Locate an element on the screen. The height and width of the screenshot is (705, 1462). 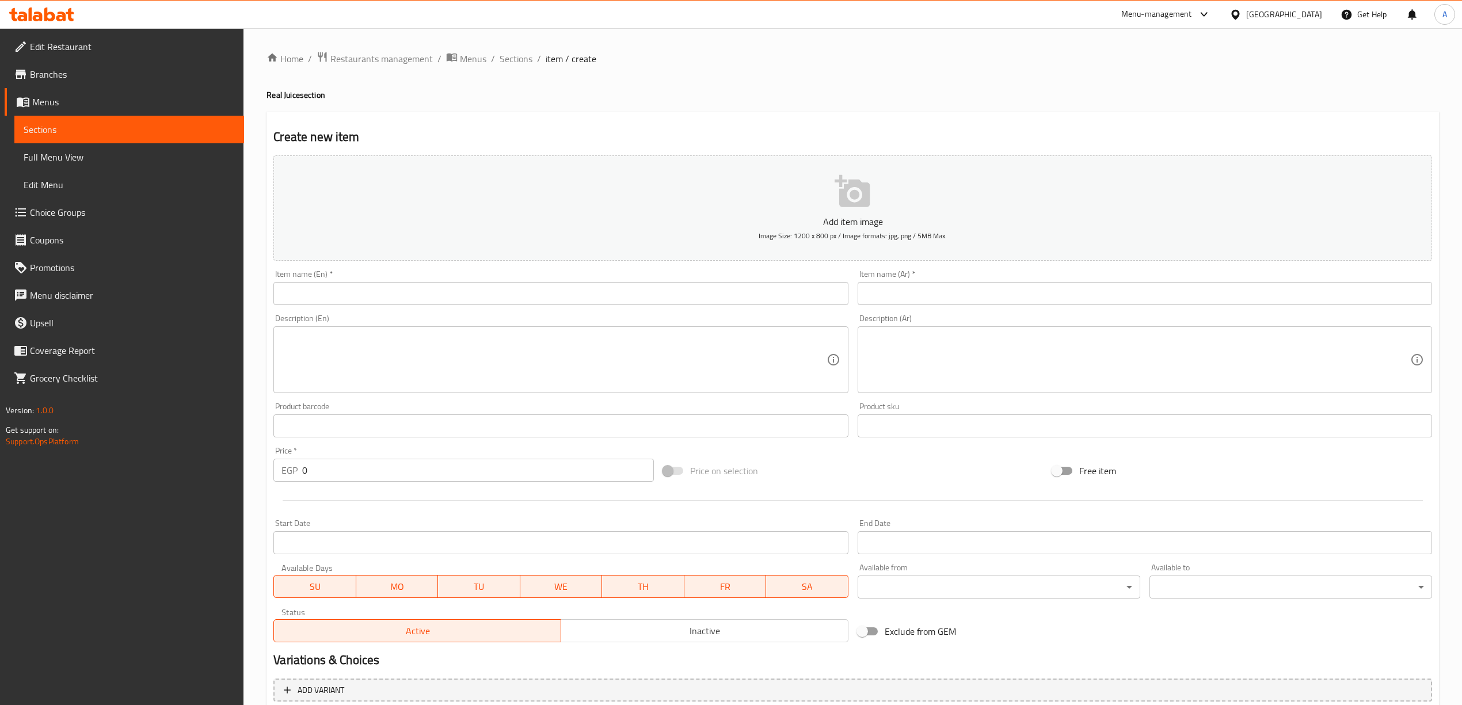
a: Upsell is located at coordinates (124, 323).